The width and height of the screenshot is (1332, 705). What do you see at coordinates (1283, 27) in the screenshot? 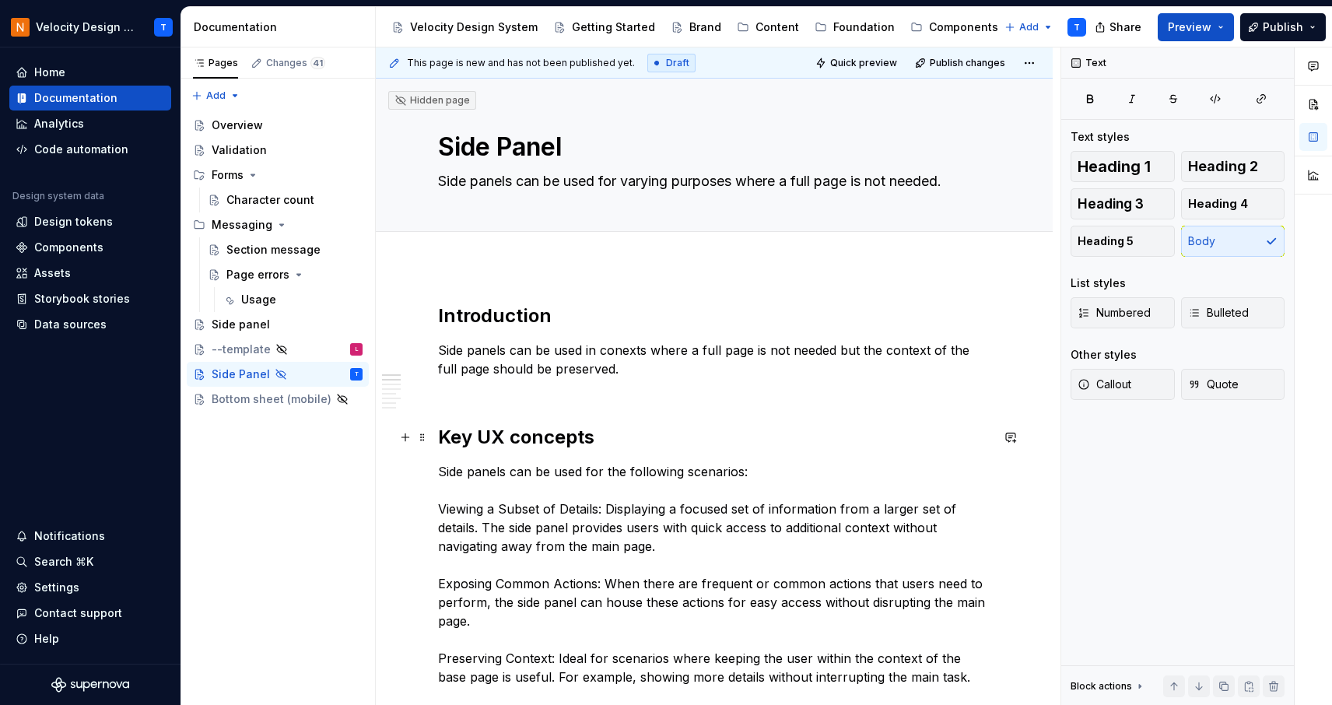
I see `span: Publish` at bounding box center [1283, 27].